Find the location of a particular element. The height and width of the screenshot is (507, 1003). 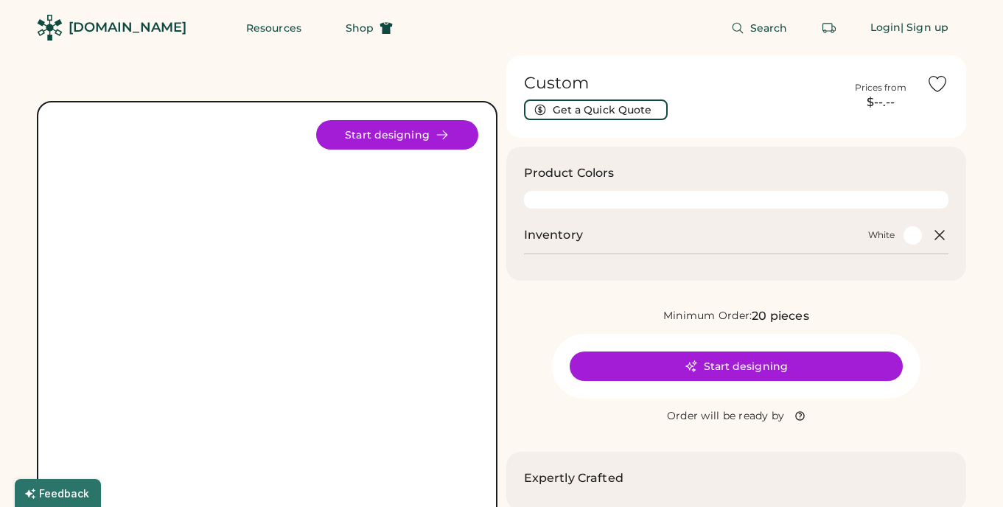

div: Order will be ready by is located at coordinates (726, 416).